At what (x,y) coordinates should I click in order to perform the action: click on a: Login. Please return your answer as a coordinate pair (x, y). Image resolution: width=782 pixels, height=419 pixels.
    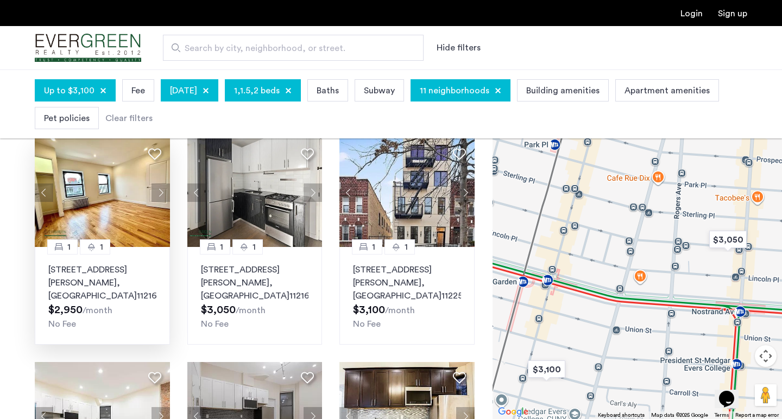
    Looking at the image, I should click on (691, 14).